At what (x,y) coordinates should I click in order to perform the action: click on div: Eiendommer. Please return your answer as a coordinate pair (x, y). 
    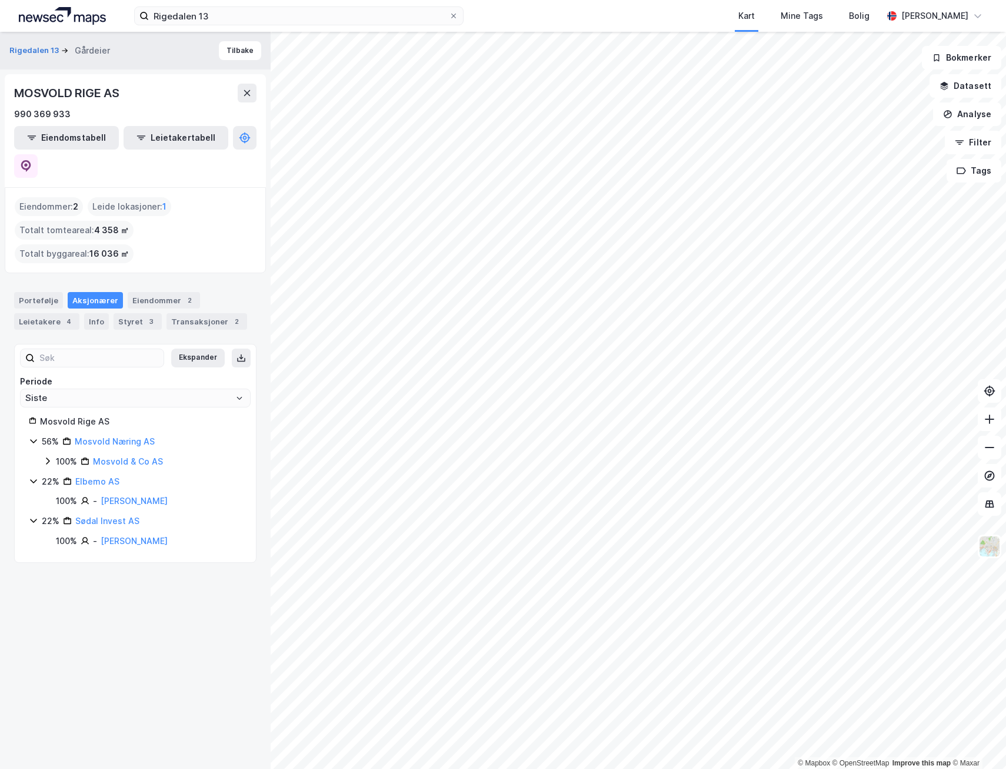
    Looking at the image, I should click on (164, 300).